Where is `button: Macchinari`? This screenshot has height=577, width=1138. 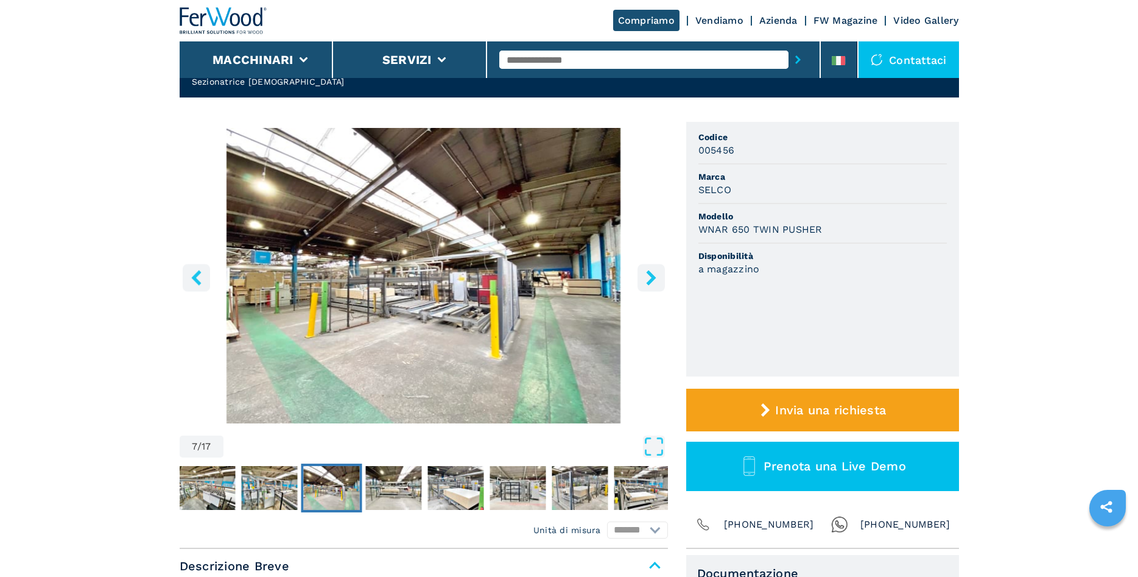
button: Macchinari is located at coordinates (253, 60).